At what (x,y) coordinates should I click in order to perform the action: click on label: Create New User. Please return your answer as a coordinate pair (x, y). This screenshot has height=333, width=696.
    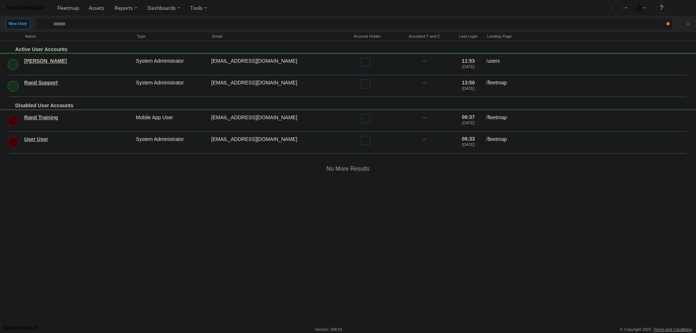
    Looking at the image, I should click on (18, 24).